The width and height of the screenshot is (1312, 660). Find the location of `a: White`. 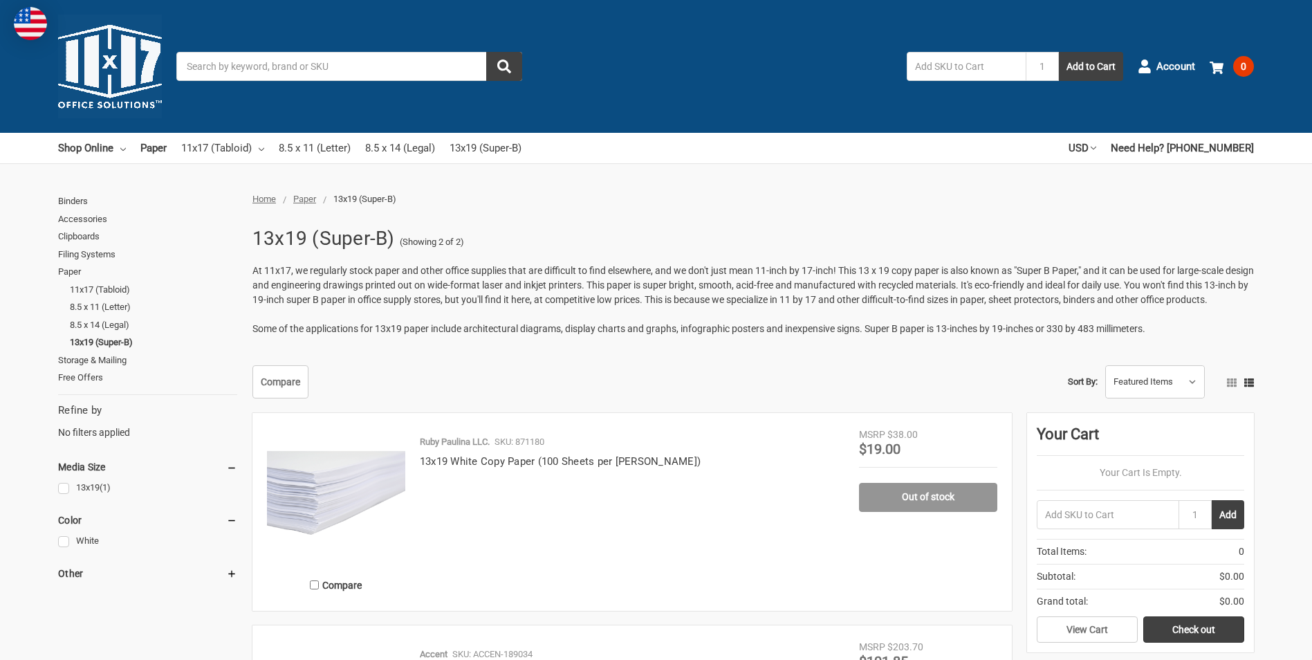

a: White is located at coordinates (147, 541).